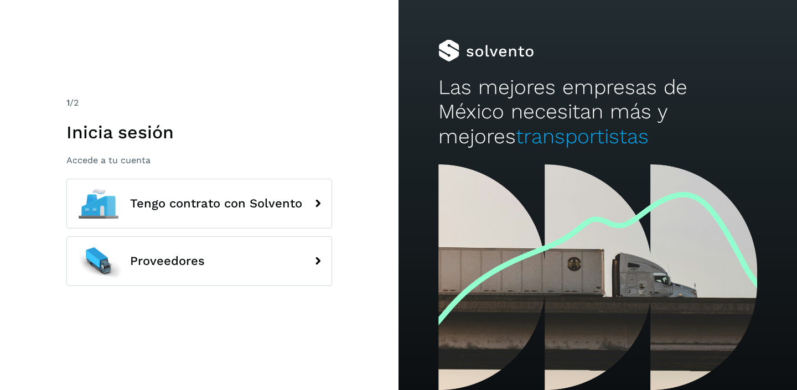 This screenshot has width=797, height=390. Describe the element at coordinates (199, 261) in the screenshot. I see `button: Proveedores` at that location.